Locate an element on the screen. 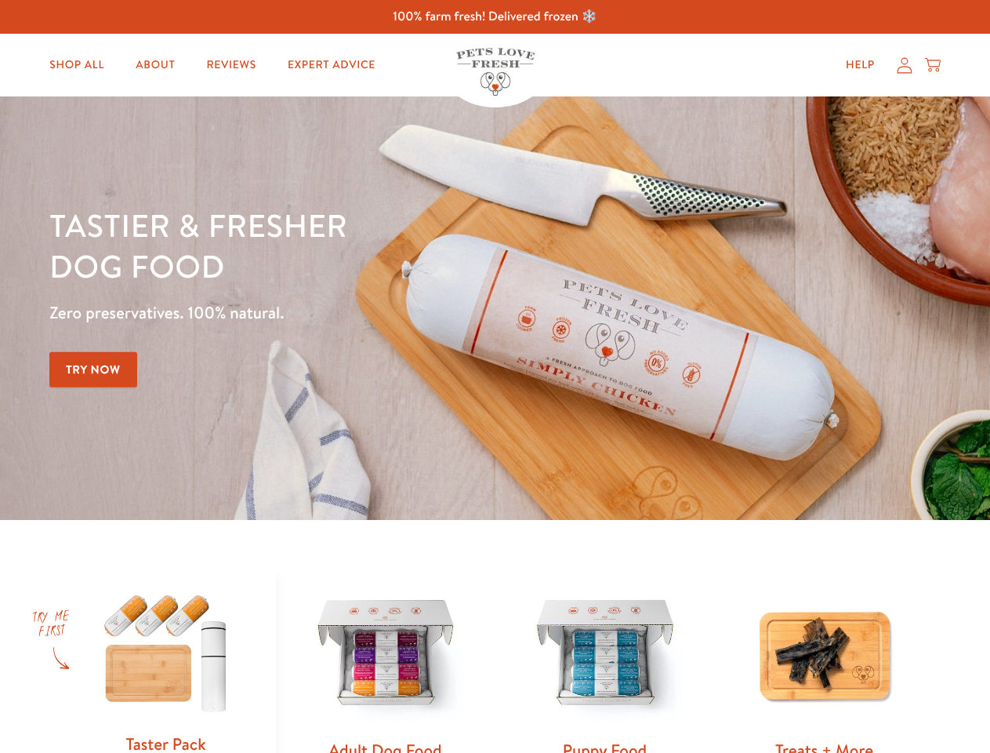 The width and height of the screenshot is (990, 753). h1: Tastier & fresher dog food is located at coordinates (347, 245).